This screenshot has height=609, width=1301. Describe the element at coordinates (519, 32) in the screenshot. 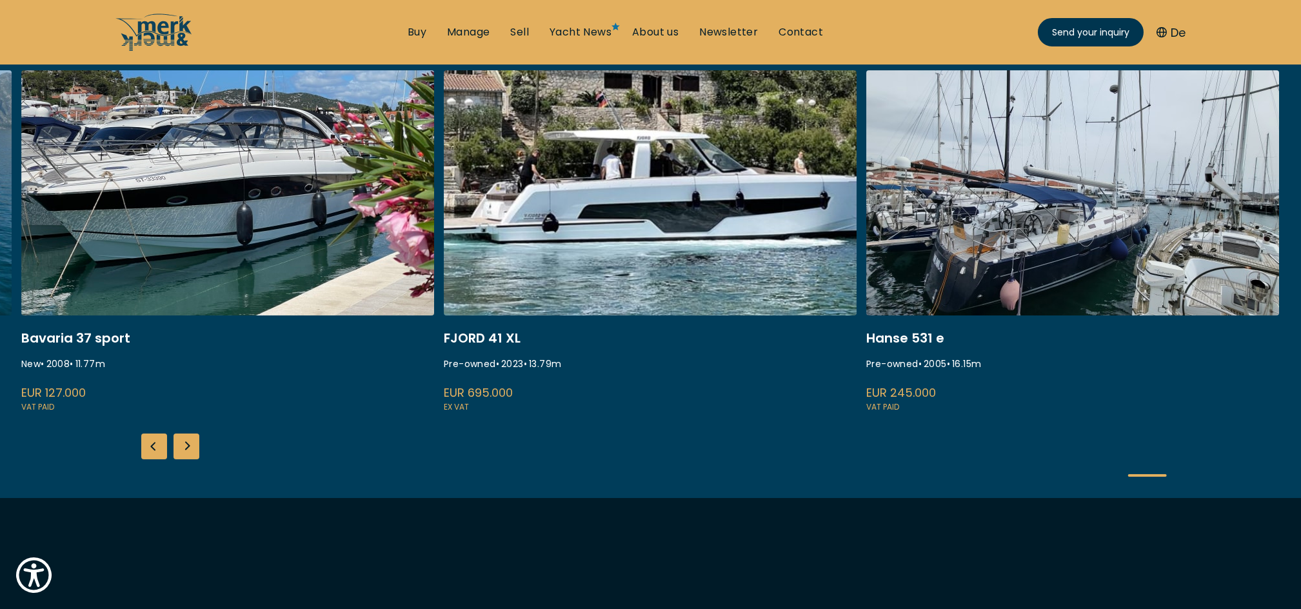

I see `a: Sell` at that location.